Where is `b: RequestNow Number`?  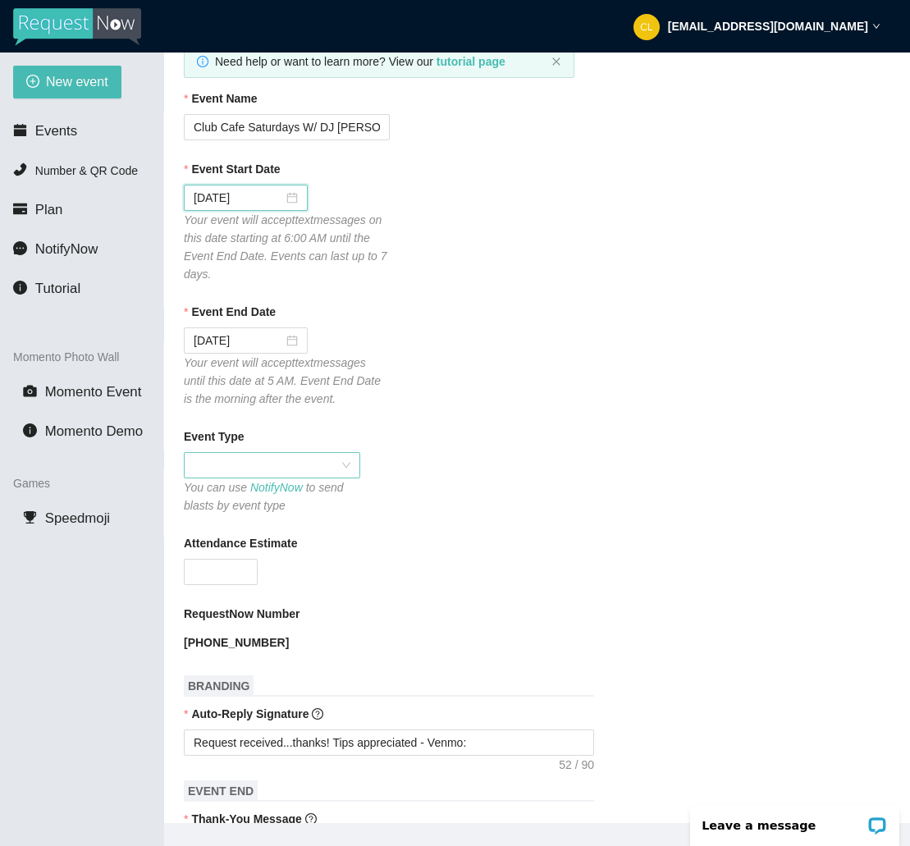
b: RequestNow Number is located at coordinates (242, 614).